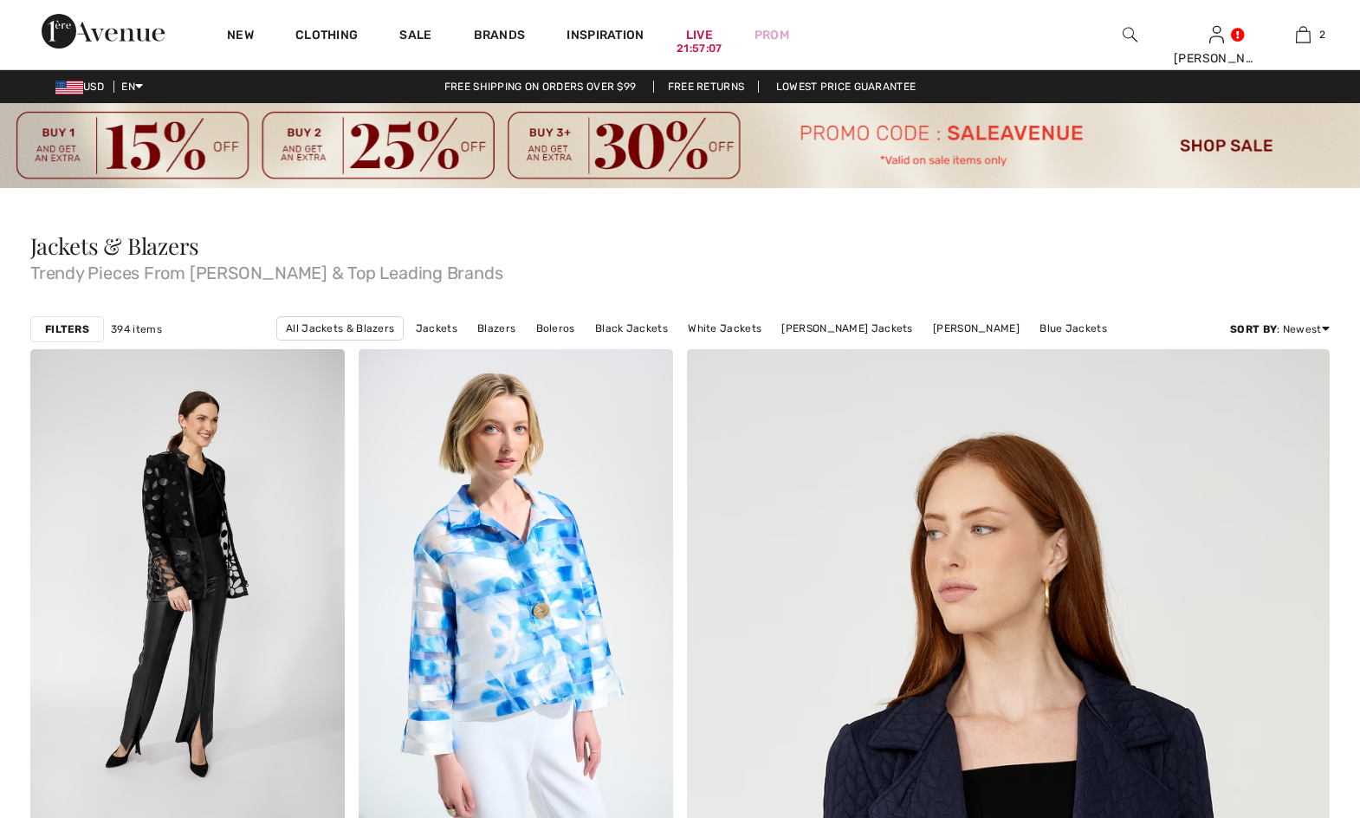 The height and width of the screenshot is (818, 1360). What do you see at coordinates (1303, 35) in the screenshot?
I see `img: My Bag` at bounding box center [1303, 35].